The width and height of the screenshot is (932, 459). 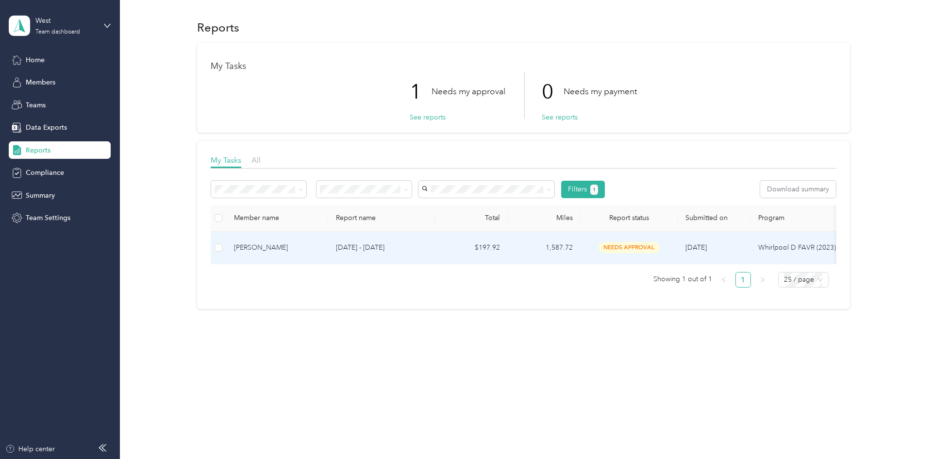 I want to click on span: All, so click(x=256, y=160).